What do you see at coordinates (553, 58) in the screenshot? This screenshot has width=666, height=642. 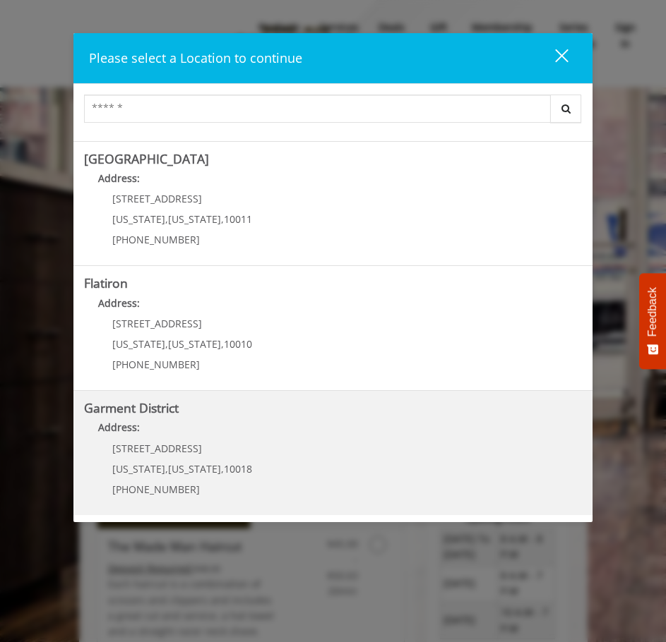 I see `button: close dialog` at bounding box center [553, 58].